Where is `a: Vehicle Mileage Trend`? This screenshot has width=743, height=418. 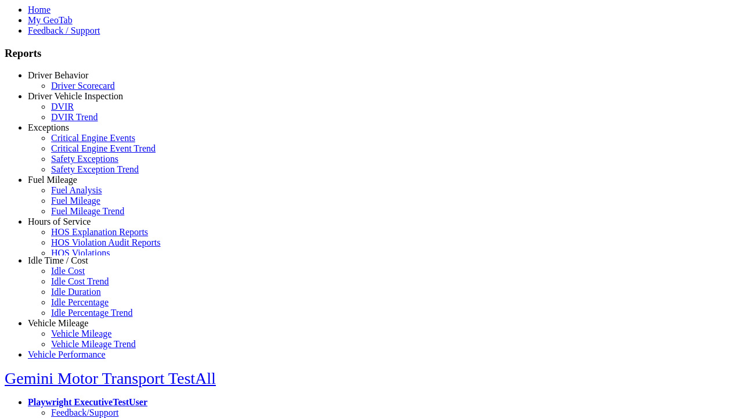 a: Vehicle Mileage Trend is located at coordinates (93, 344).